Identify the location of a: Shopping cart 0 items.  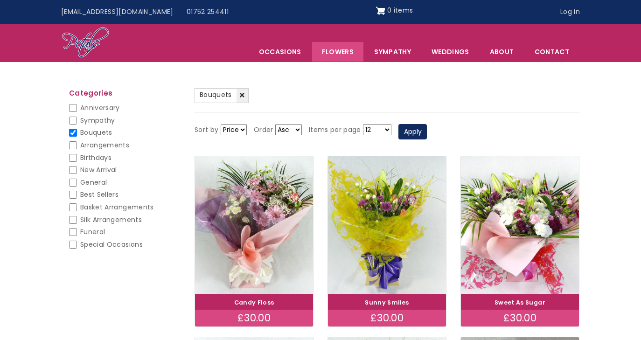
(394, 11).